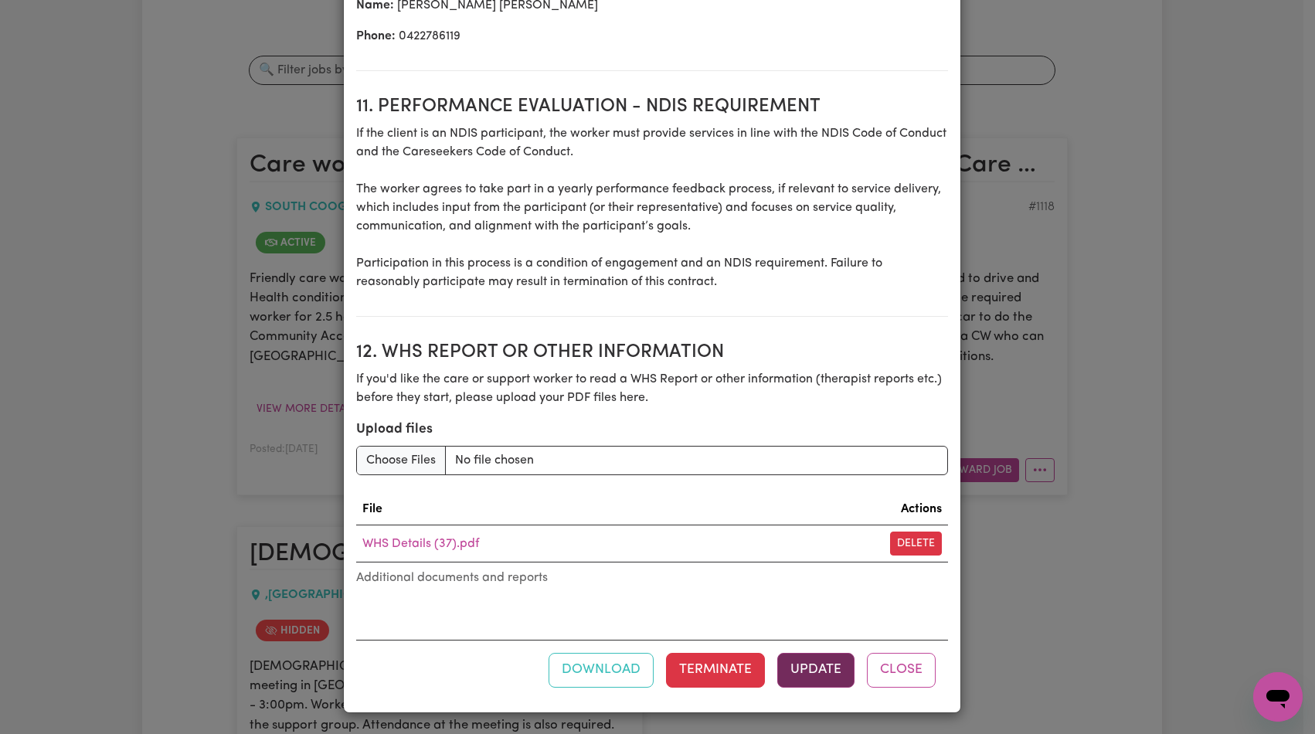 The width and height of the screenshot is (1315, 734). I want to click on h2: 12. WHS Report or Other Information, so click(652, 352).